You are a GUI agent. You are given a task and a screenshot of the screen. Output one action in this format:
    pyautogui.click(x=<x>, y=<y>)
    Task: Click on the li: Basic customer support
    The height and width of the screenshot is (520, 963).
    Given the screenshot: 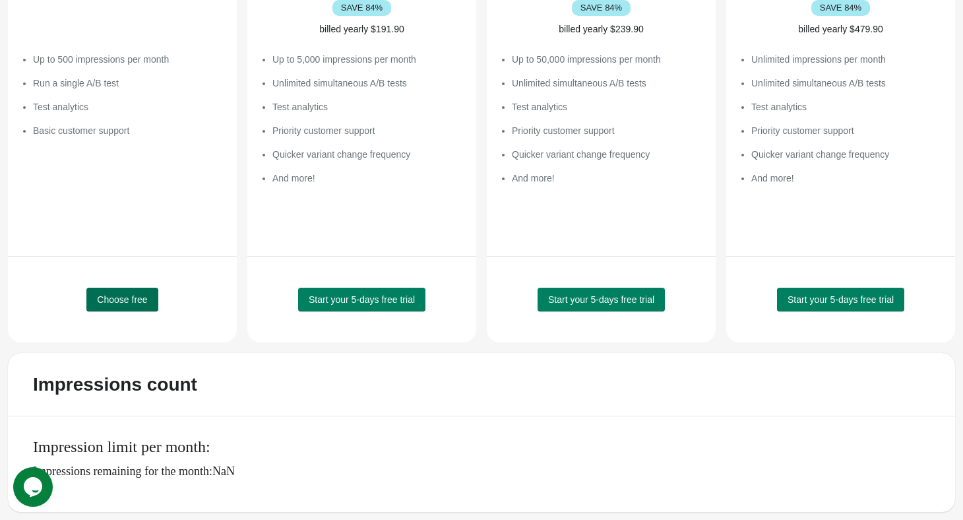 What is the action you would take?
    pyautogui.click(x=128, y=131)
    